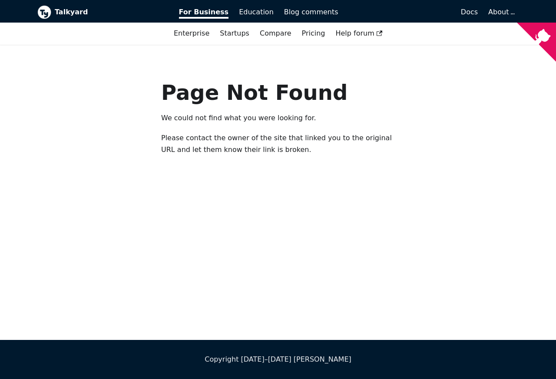 This screenshot has width=556, height=379. Describe the element at coordinates (204, 12) in the screenshot. I see `a: For Business` at that location.